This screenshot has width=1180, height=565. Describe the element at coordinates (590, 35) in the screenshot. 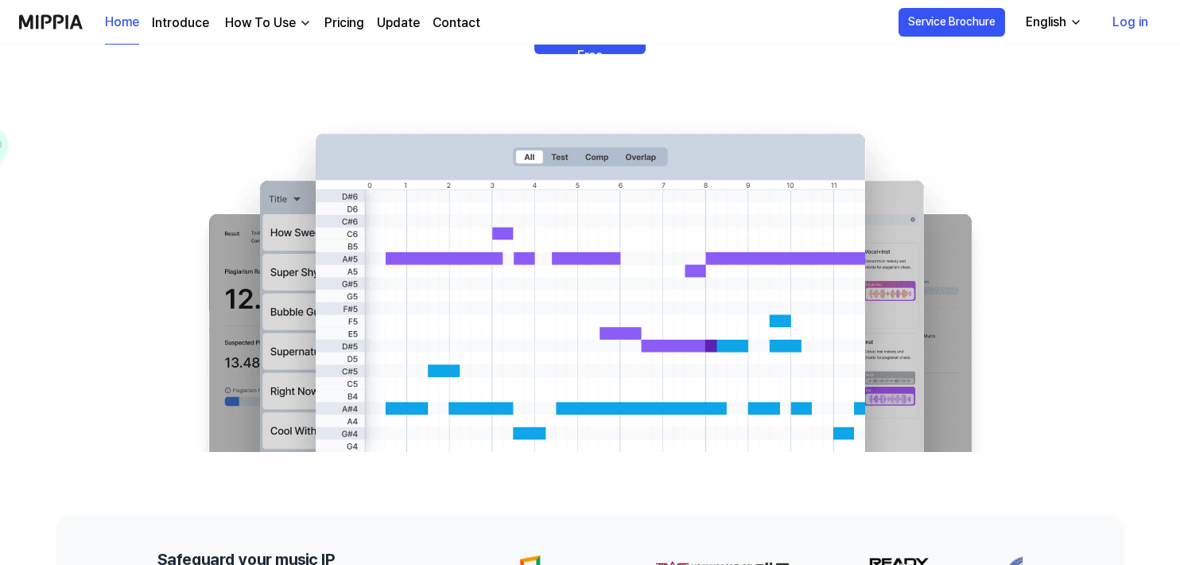

I see `a: Check For Free` at that location.